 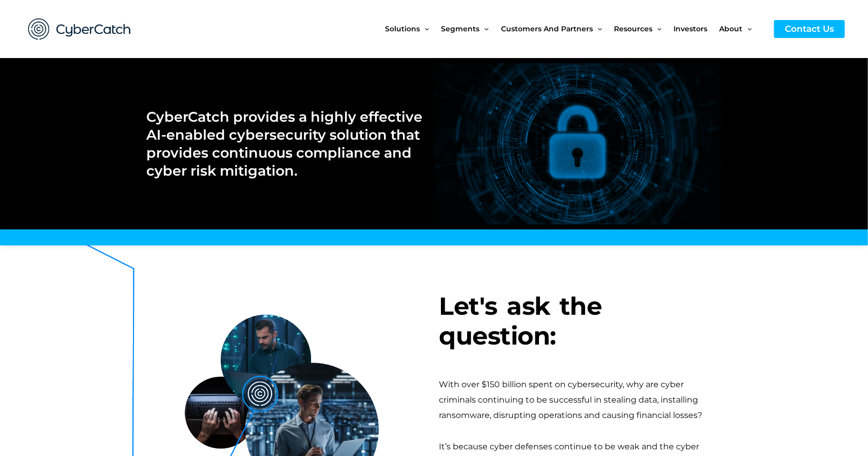 I want to click on a: Contact Us, so click(x=809, y=29).